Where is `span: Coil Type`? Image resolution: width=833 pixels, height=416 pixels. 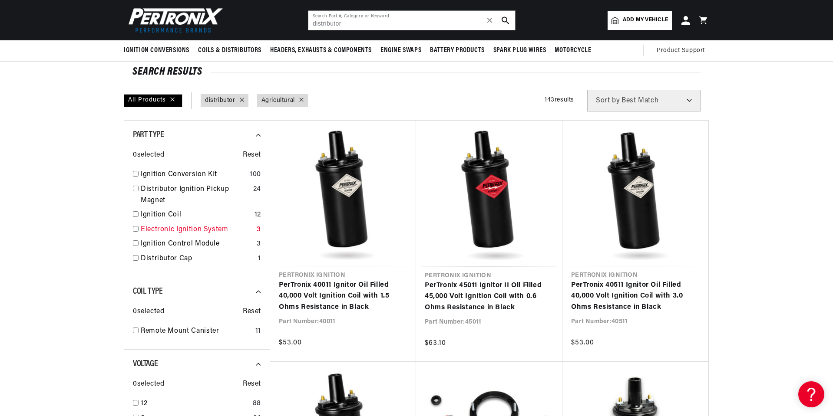 span: Coil Type is located at coordinates (148, 292).